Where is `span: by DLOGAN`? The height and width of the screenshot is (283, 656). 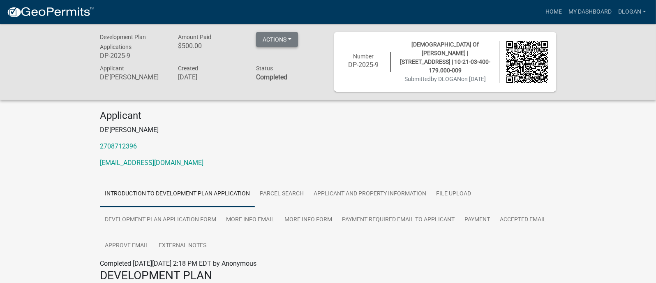
span: by DLOGAN is located at coordinates (446, 79).